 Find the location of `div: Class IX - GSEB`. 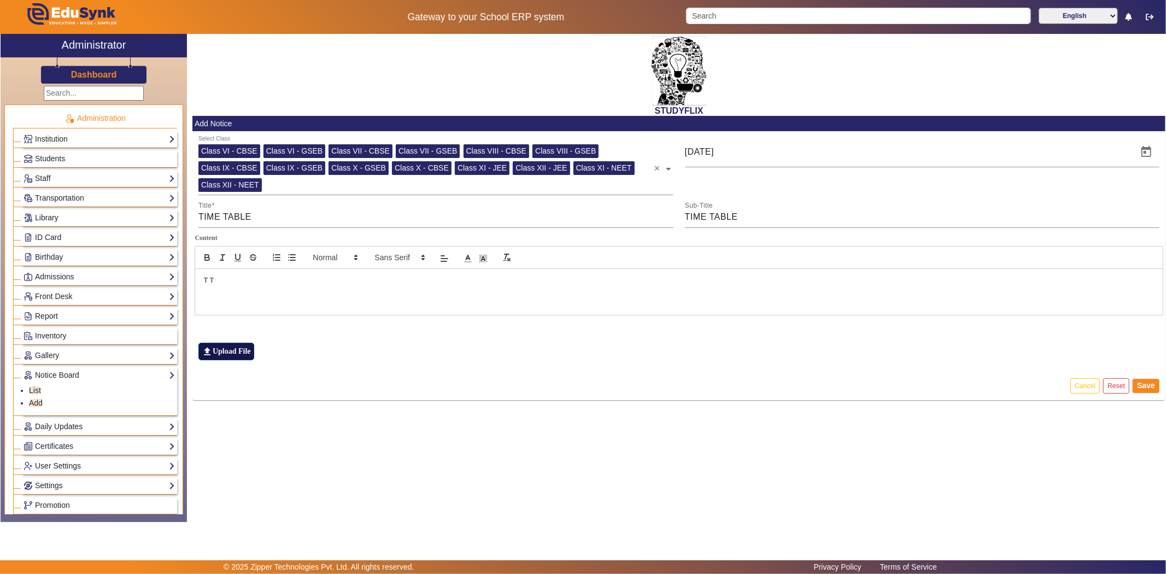

div: Class IX - GSEB is located at coordinates (294, 168).